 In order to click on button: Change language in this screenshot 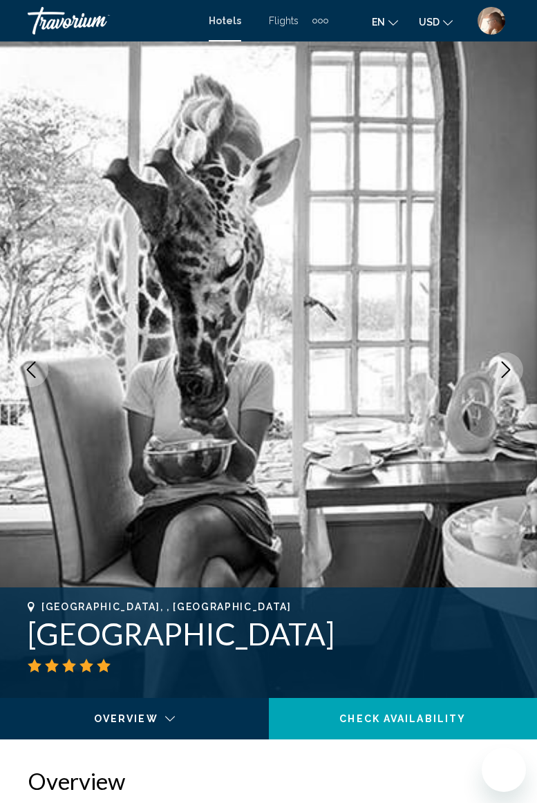, I will do `click(385, 21)`.